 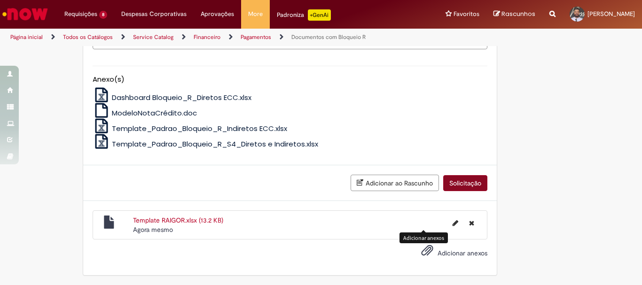 I want to click on a: Página inicial, so click(x=26, y=37).